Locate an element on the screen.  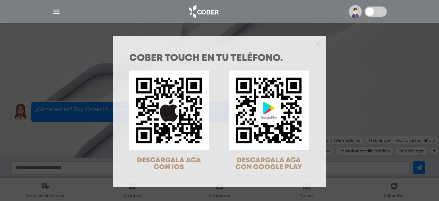
span: DESCARGALA ACA CON GOOGLE PLAY is located at coordinates (268, 164).